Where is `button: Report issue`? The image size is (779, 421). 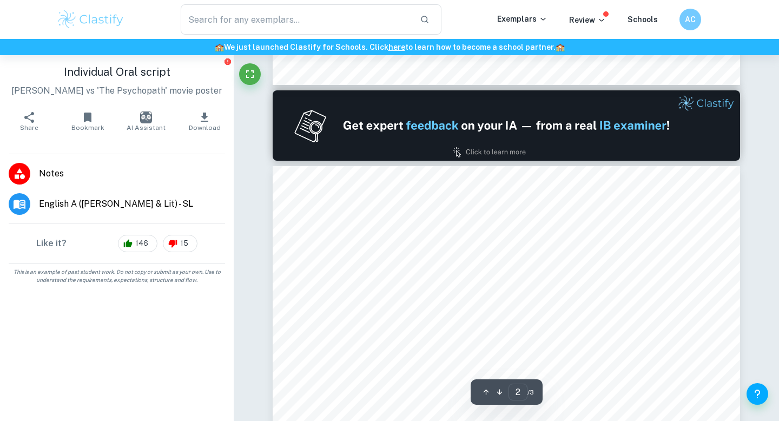 button: Report issue is located at coordinates (227, 61).